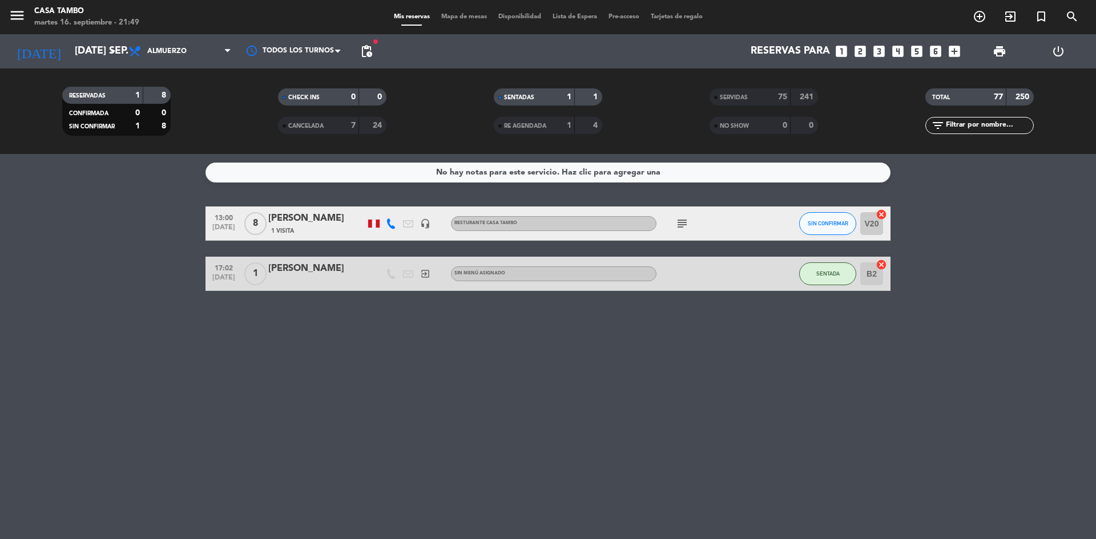 This screenshot has width=1096, height=539. Describe the element at coordinates (376, 42) in the screenshot. I see `span: fiber_manual_record` at that location.